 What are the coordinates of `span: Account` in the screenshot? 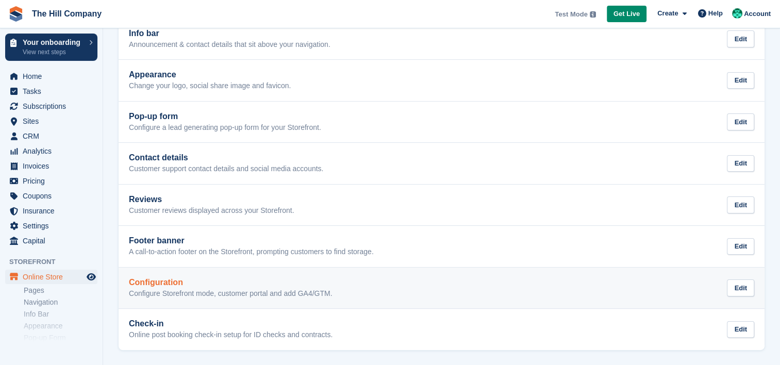 It's located at (757, 14).